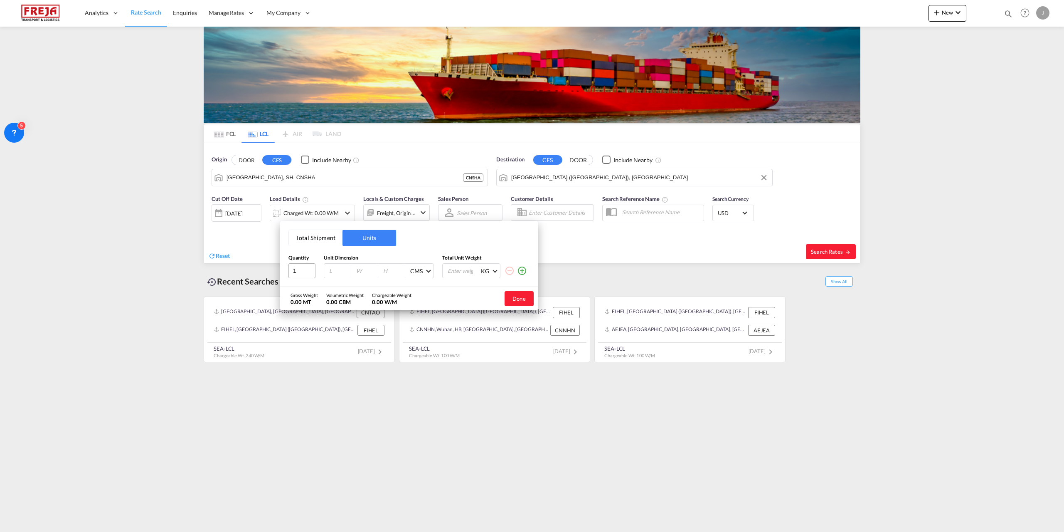 This screenshot has height=532, width=1064. Describe the element at coordinates (340, 271) in the screenshot. I see `input: L` at that location.